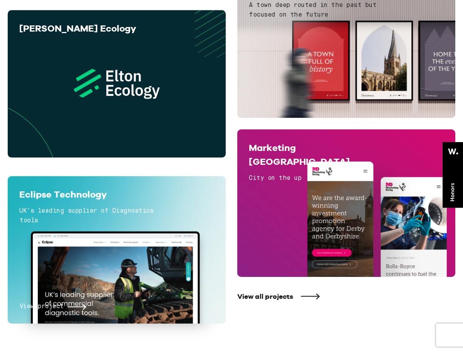 The image size is (463, 352). I want to click on a: View all projects, so click(346, 297).